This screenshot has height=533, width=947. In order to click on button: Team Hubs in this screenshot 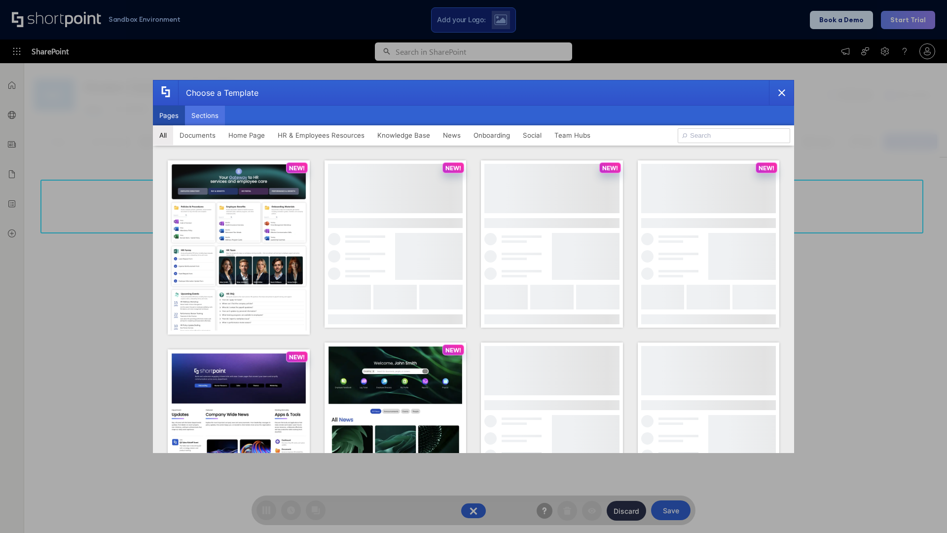, I will do `click(572, 135)`.